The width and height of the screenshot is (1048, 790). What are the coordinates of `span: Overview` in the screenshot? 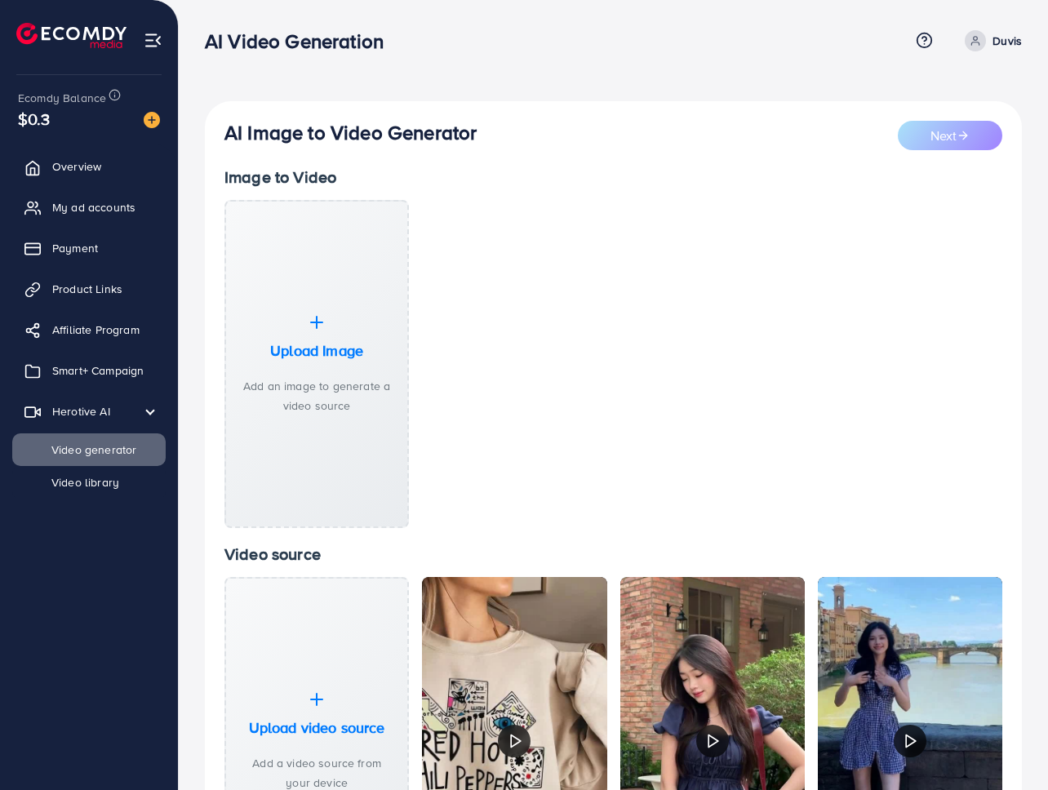 It's located at (77, 166).